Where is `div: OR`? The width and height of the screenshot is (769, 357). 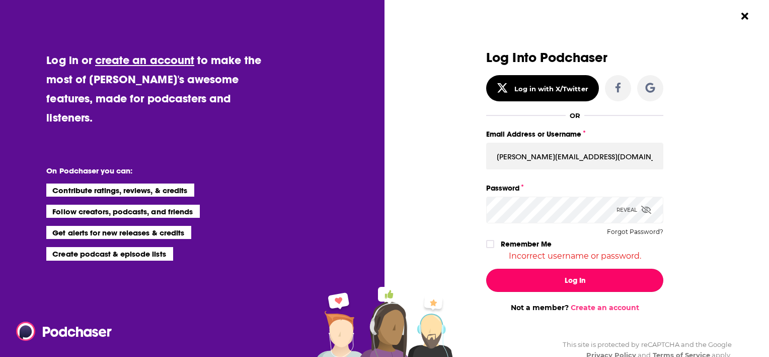 div: OR is located at coordinates (575, 115).